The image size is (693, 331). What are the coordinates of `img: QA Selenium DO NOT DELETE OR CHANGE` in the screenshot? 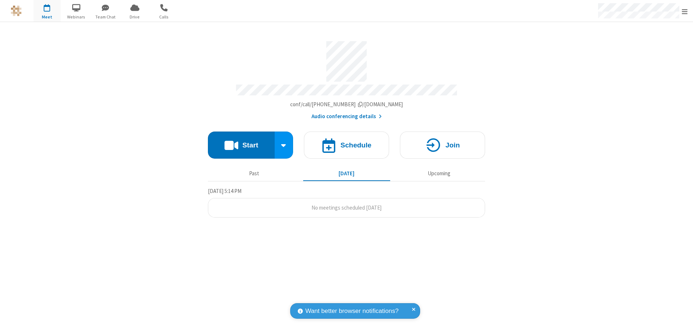 It's located at (16, 11).